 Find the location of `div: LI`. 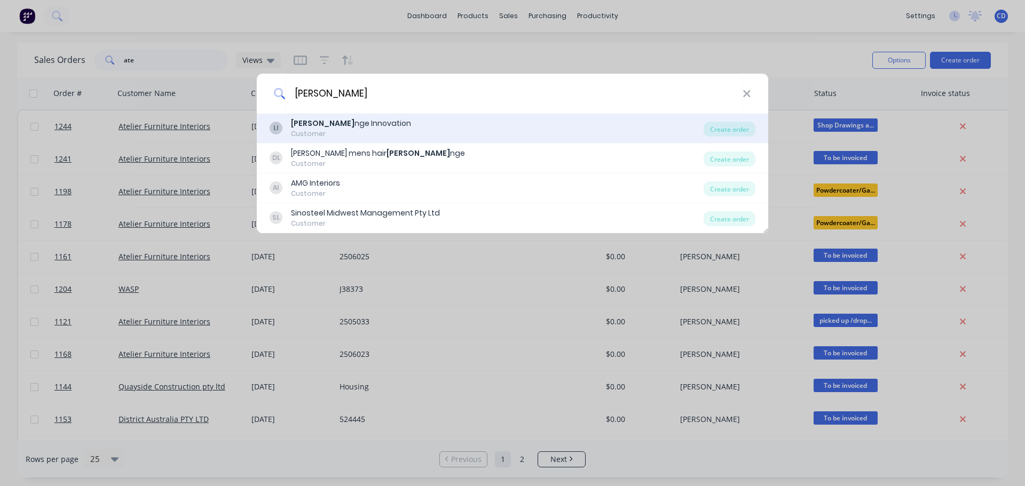

div: LI is located at coordinates (276, 128).